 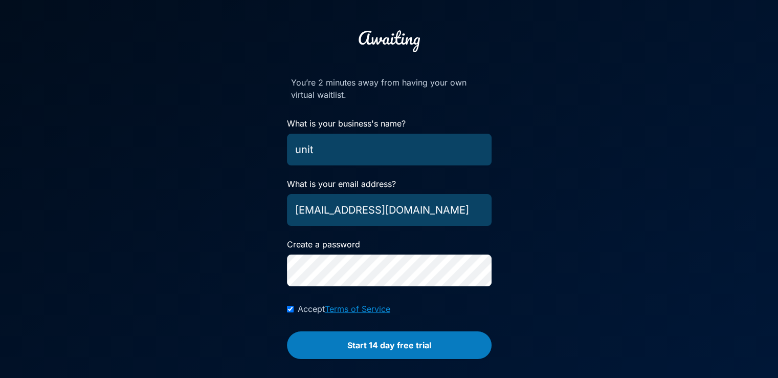 What do you see at coordinates (389, 184) in the screenshot?
I see `label: What is your email address?` at bounding box center [389, 184].